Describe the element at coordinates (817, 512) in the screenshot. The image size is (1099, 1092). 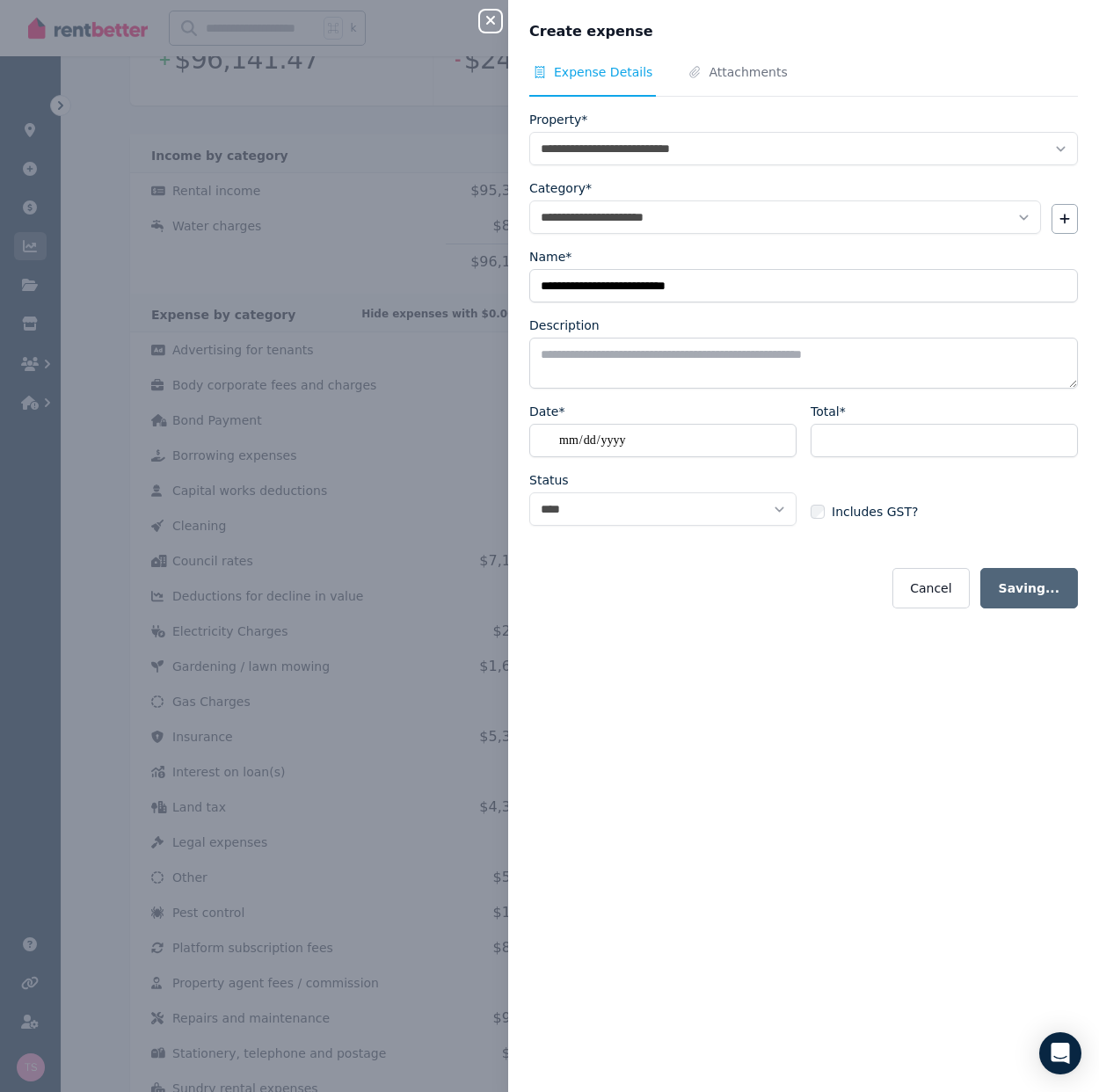
I see `input: Includes GST?` at that location.